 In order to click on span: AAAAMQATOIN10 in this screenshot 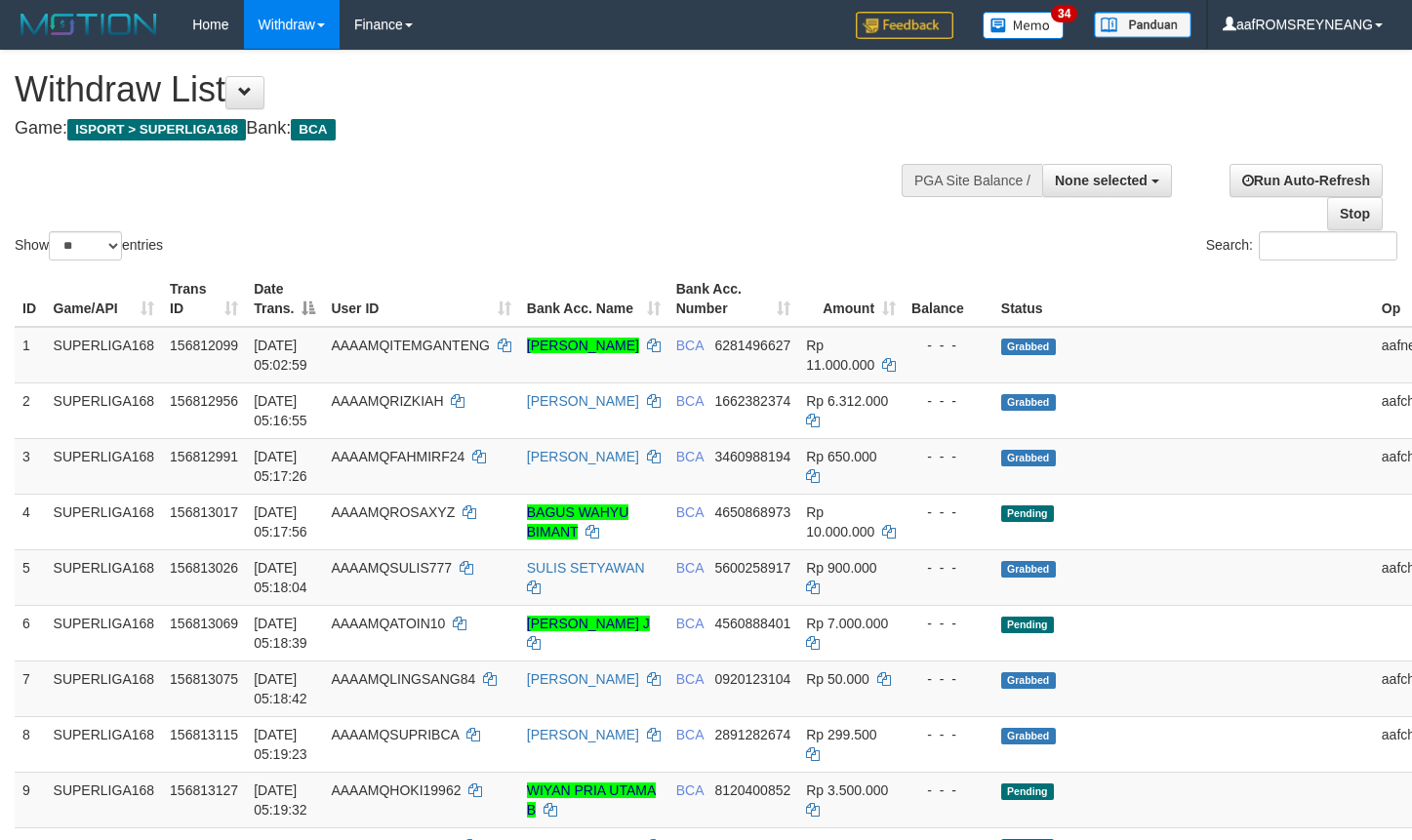, I will do `click(387, 624)`.